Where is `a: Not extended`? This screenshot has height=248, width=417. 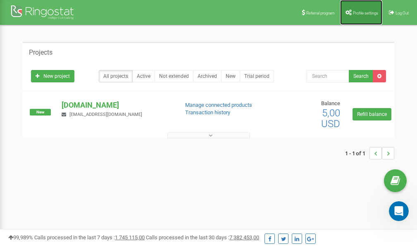 a: Not extended is located at coordinates (174, 76).